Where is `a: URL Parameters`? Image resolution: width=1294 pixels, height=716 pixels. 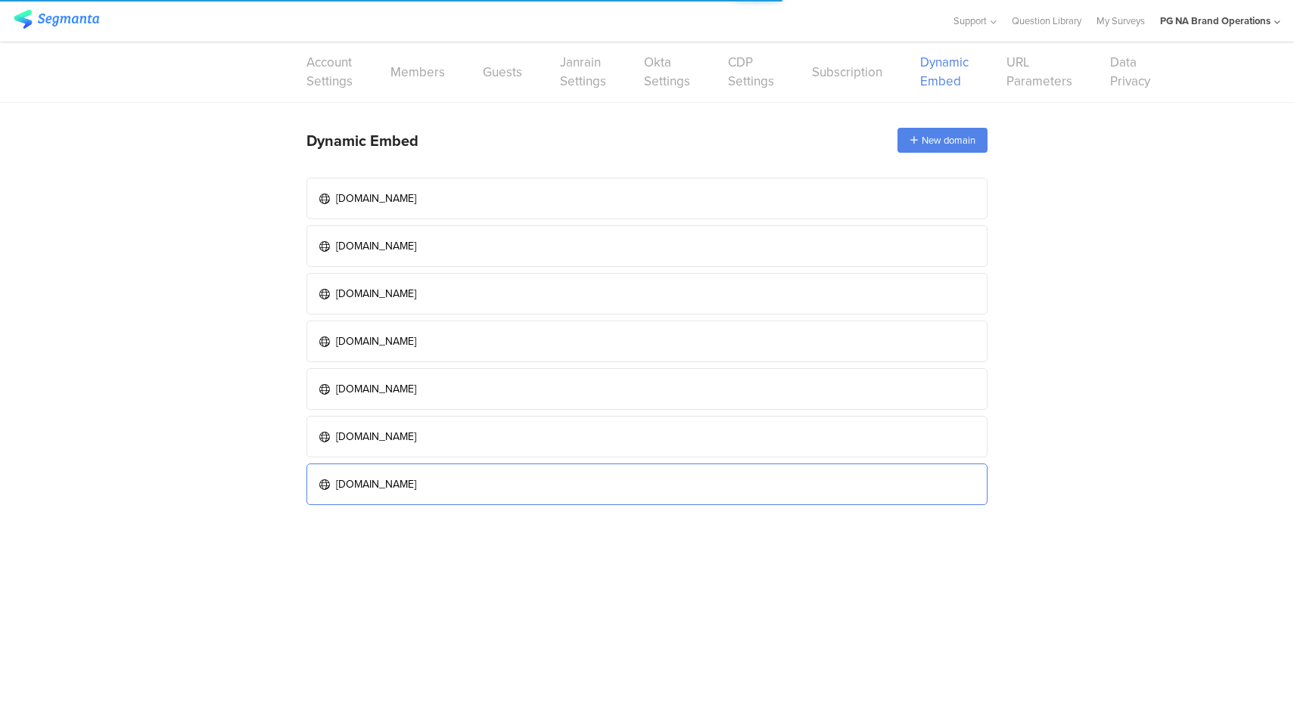 a: URL Parameters is located at coordinates (1039, 72).